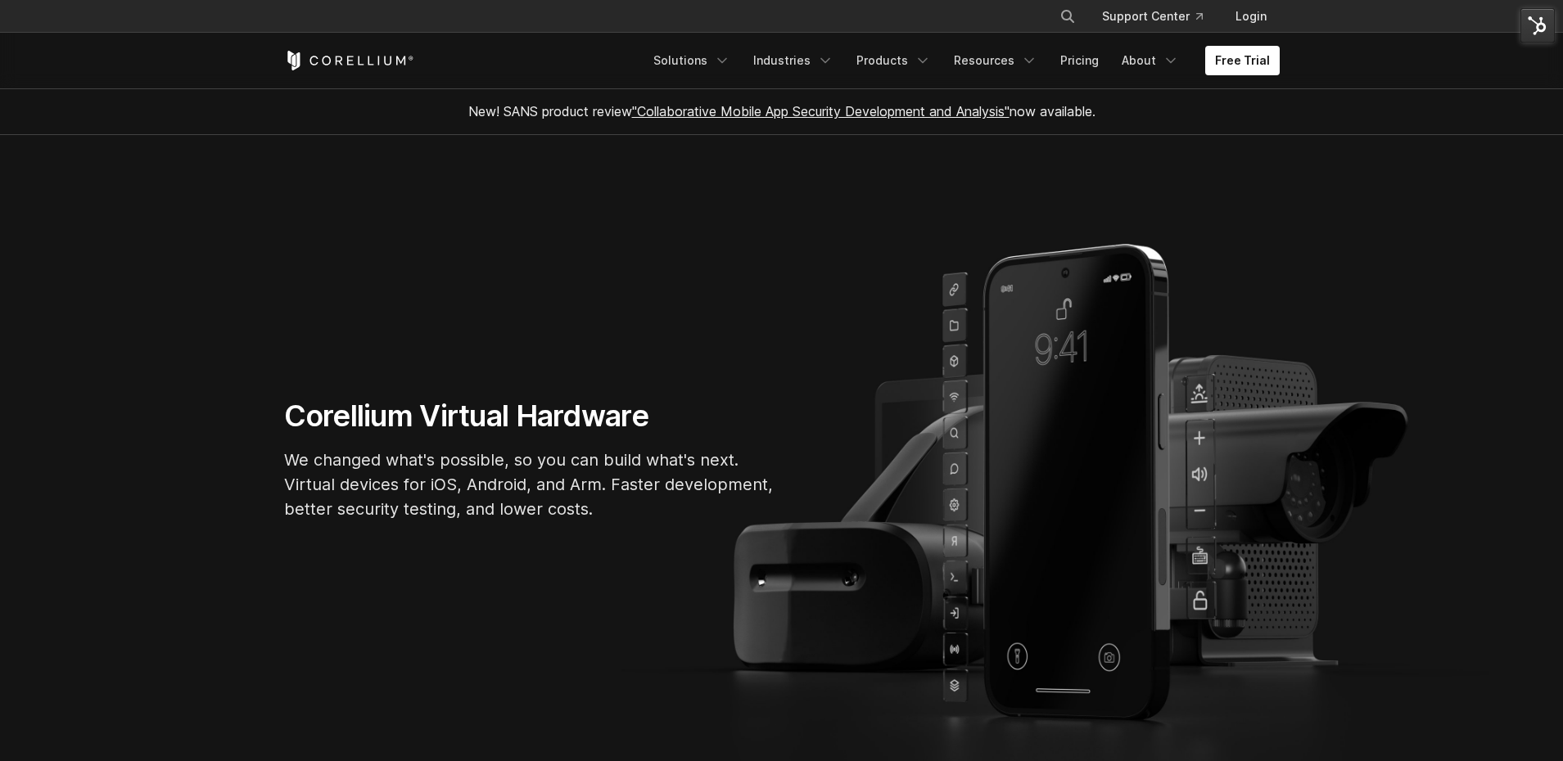 This screenshot has width=1563, height=761. What do you see at coordinates (996, 61) in the screenshot?
I see `a: Resources` at bounding box center [996, 61].